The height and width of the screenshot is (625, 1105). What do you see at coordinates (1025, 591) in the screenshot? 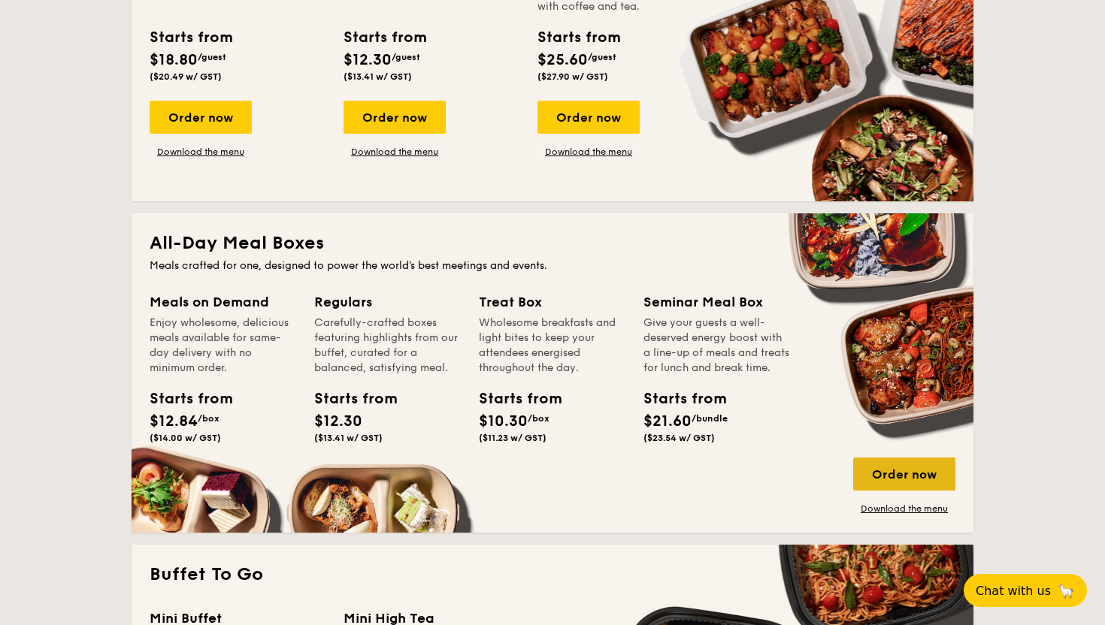
I see `button: Chat with us🦙` at bounding box center [1025, 591].